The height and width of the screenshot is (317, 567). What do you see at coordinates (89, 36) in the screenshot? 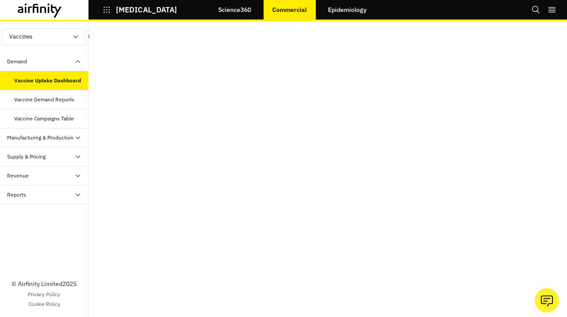
I see `button: Close Sidebar` at bounding box center [89, 36].